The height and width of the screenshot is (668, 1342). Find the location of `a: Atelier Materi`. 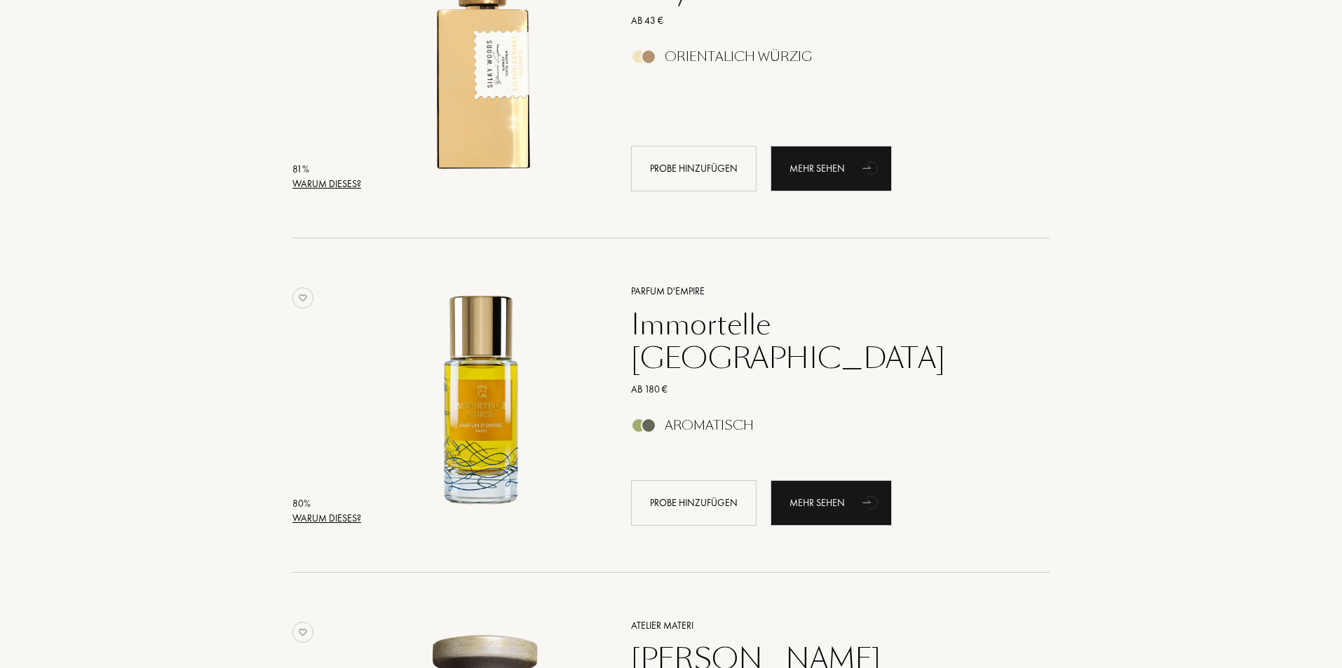

a: Atelier Materi is located at coordinates (825, 626).